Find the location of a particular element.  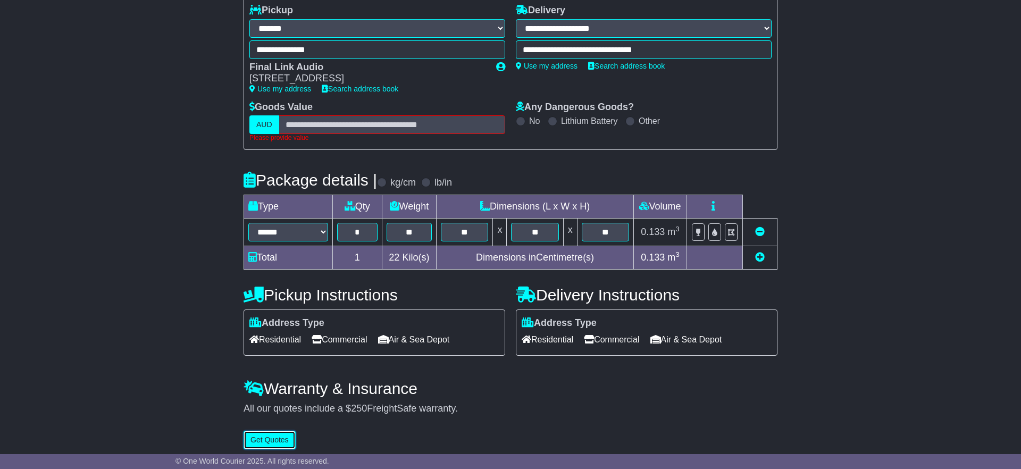

span: 250 is located at coordinates (359, 408).